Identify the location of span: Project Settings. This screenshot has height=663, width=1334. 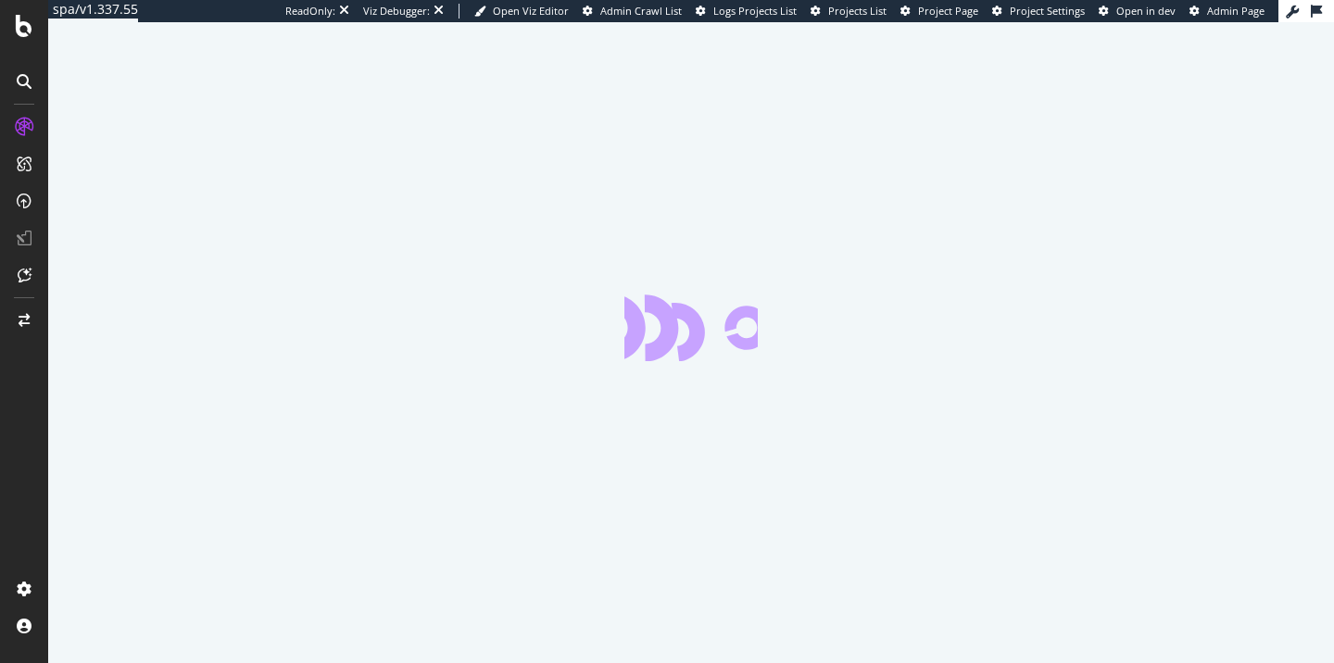
(1047, 10).